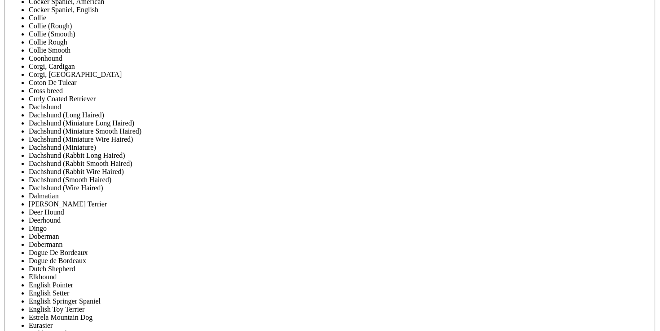  What do you see at coordinates (339, 261) in the screenshot?
I see `li: Dogue de Bordeaux` at bounding box center [339, 261].